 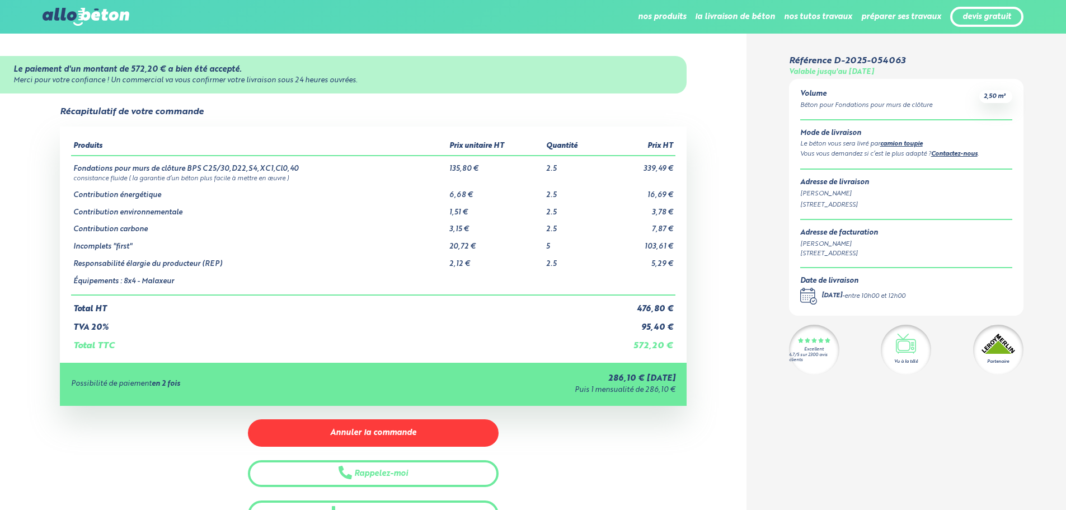 I want to click on td: consistance fluide ( la garantie d’un béton plus facile à mettre en œuvre ), so click(x=373, y=177).